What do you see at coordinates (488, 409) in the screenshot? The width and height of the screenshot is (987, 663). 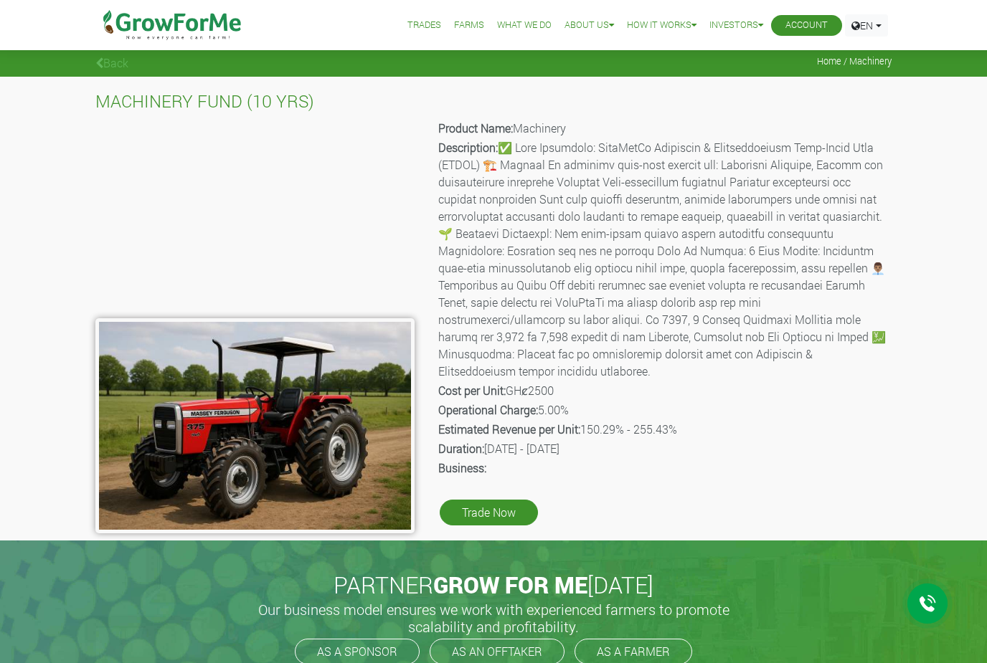 I see `b: Operational Charge:` at bounding box center [488, 409].